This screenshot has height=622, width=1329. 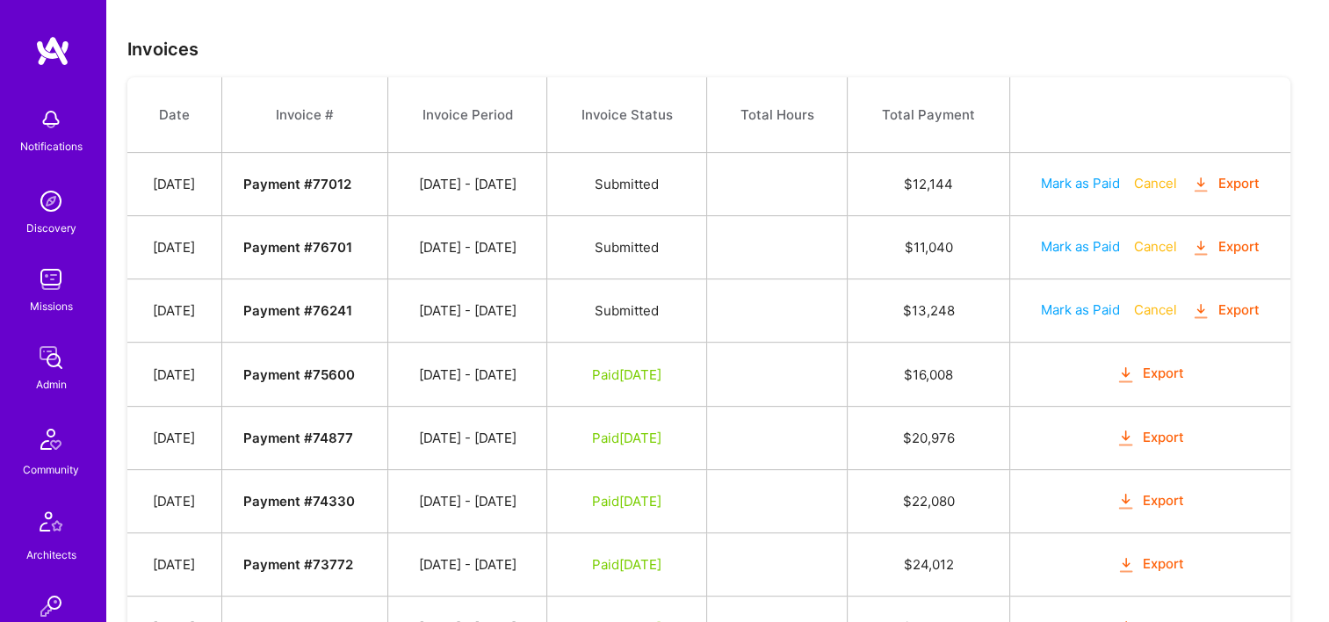 What do you see at coordinates (51, 119) in the screenshot?
I see `img: bell` at bounding box center [51, 119].